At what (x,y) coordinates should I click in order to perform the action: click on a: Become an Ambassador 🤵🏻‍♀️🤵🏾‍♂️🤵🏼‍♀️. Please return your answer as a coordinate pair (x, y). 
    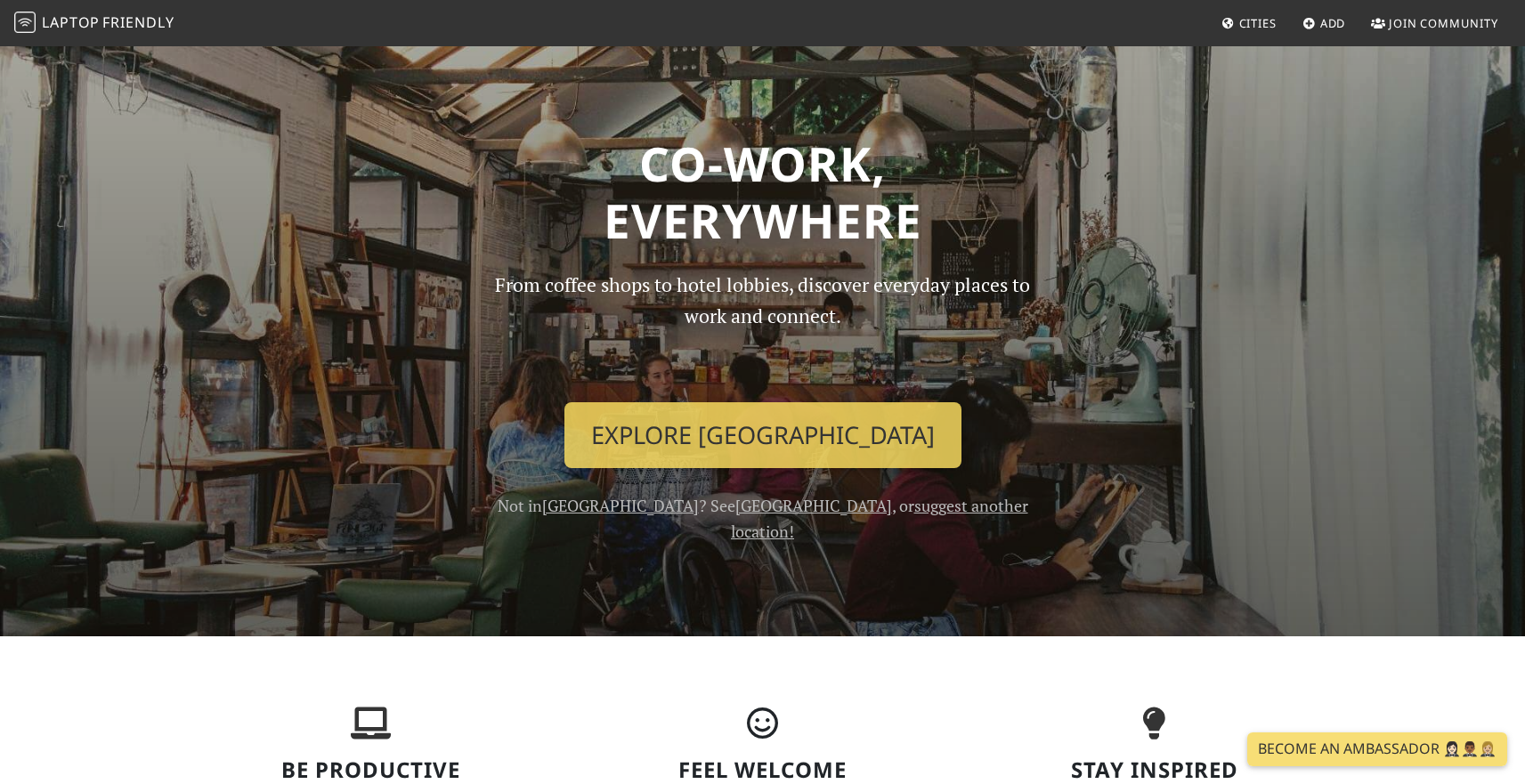
    Looking at the image, I should click on (1377, 750).